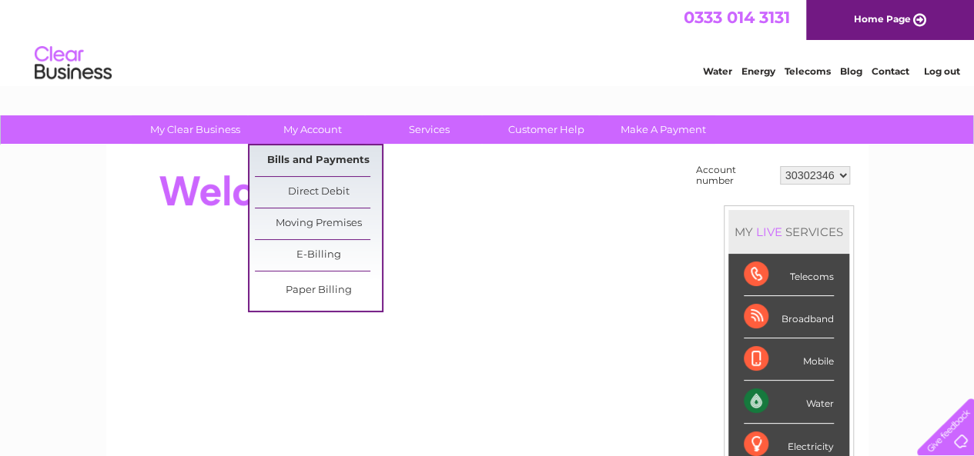 The width and height of the screenshot is (974, 456). What do you see at coordinates (546, 129) in the screenshot?
I see `a: Customer Help` at bounding box center [546, 129].